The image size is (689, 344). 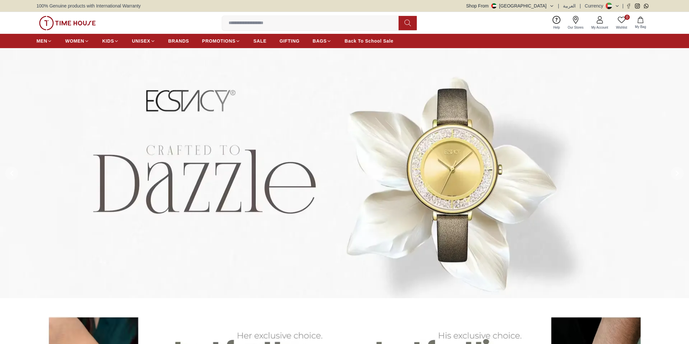 What do you see at coordinates (221, 41) in the screenshot?
I see `a: PROMOTIONS` at bounding box center [221, 41].